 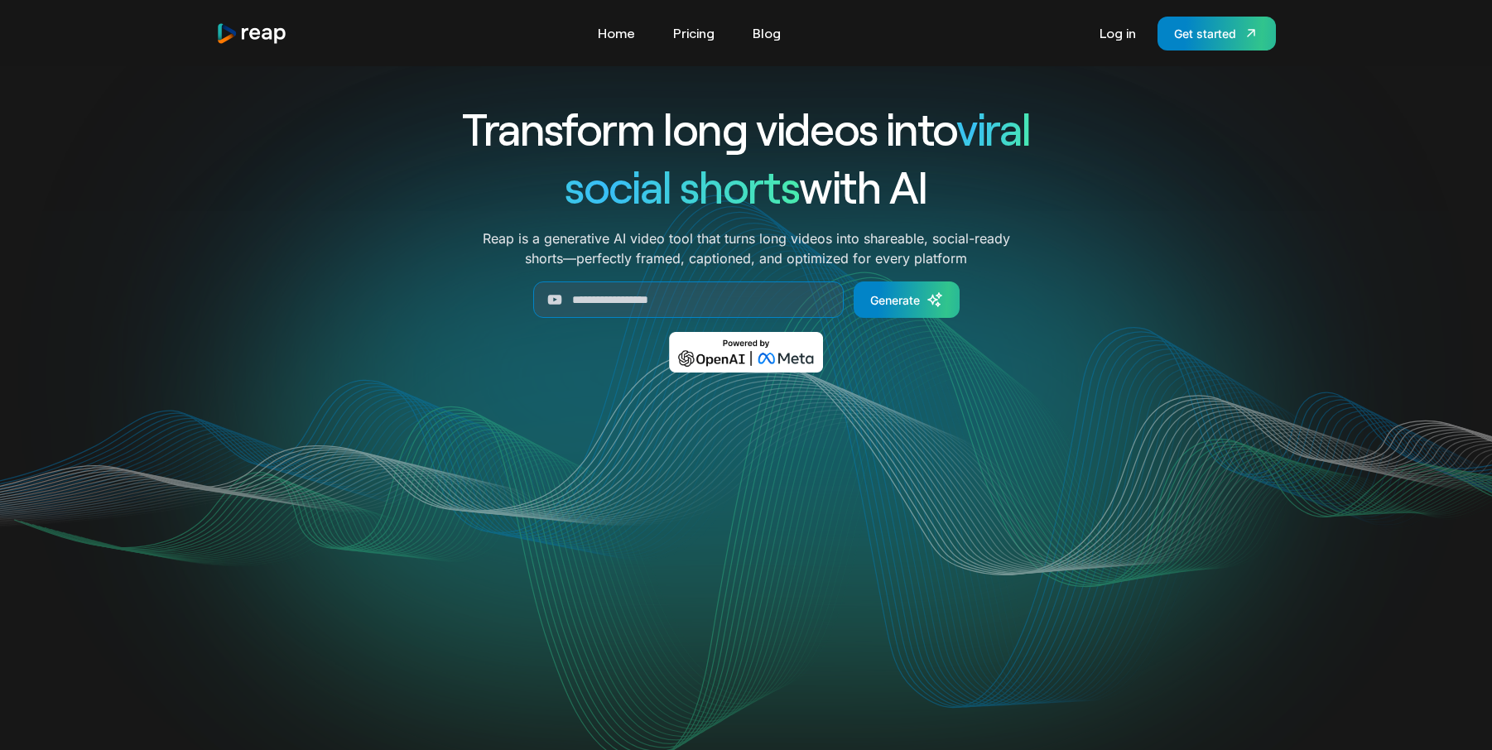 I want to click on a: Generate, so click(x=907, y=300).